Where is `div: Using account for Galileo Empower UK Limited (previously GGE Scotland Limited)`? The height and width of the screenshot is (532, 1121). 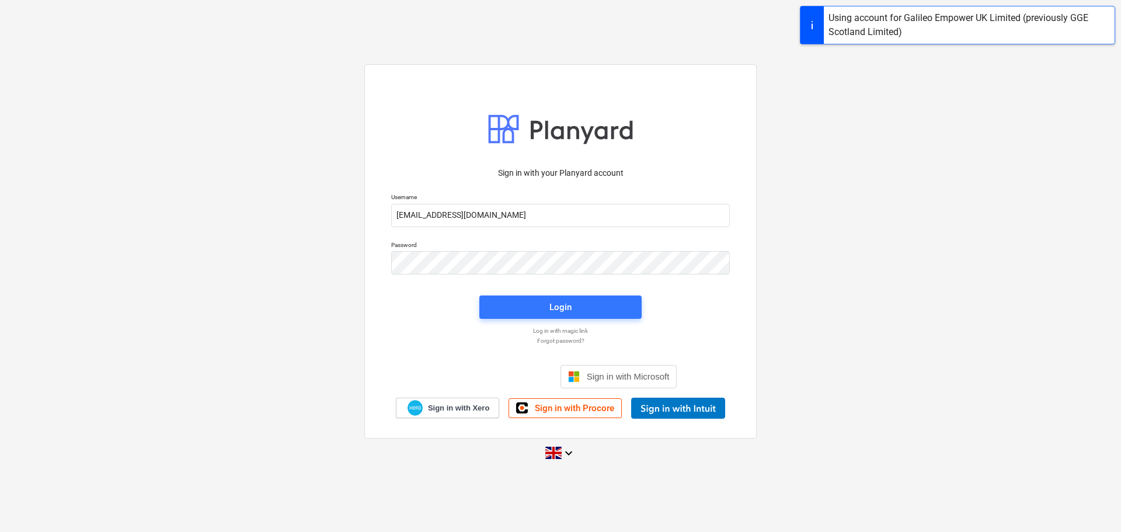 div: Using account for Galileo Empower UK Limited (previously GGE Scotland Limited) is located at coordinates (970, 25).